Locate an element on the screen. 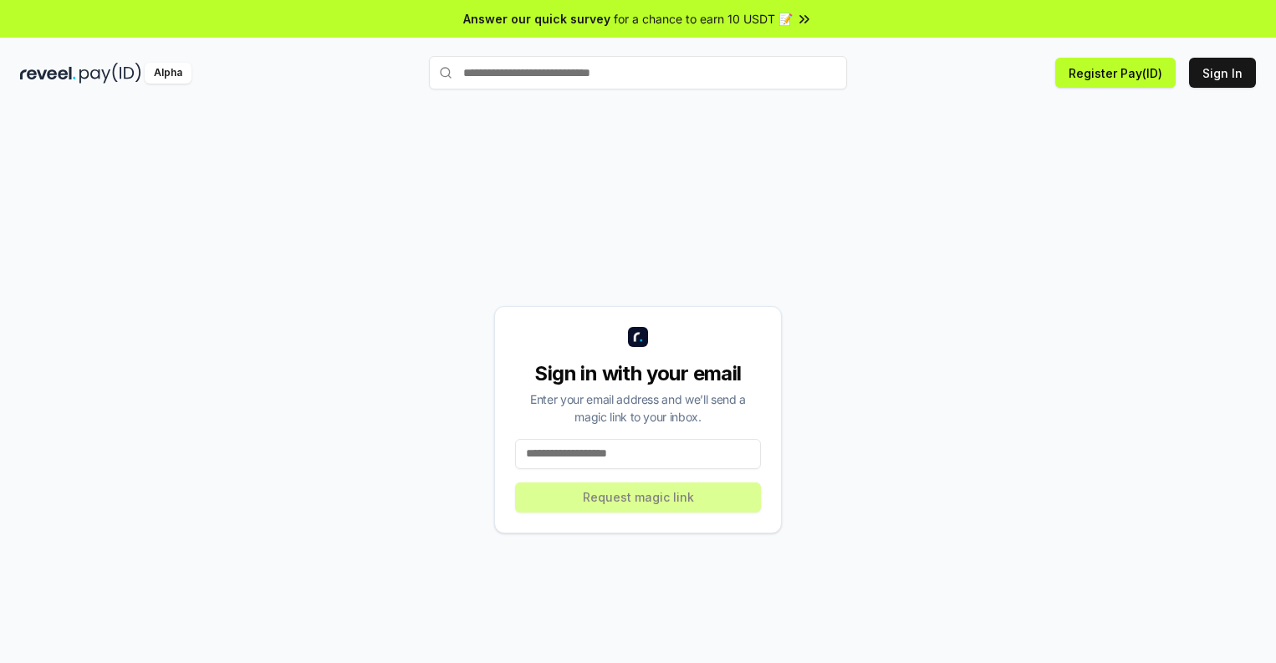 Image resolution: width=1276 pixels, height=663 pixels. button: Sign In is located at coordinates (1222, 73).